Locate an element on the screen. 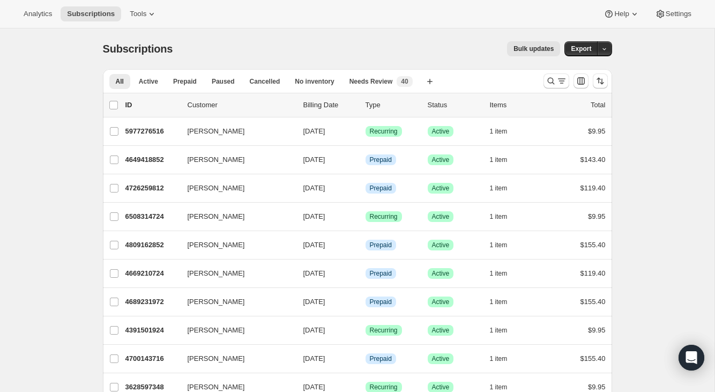  p: Customer is located at coordinates (241, 105).